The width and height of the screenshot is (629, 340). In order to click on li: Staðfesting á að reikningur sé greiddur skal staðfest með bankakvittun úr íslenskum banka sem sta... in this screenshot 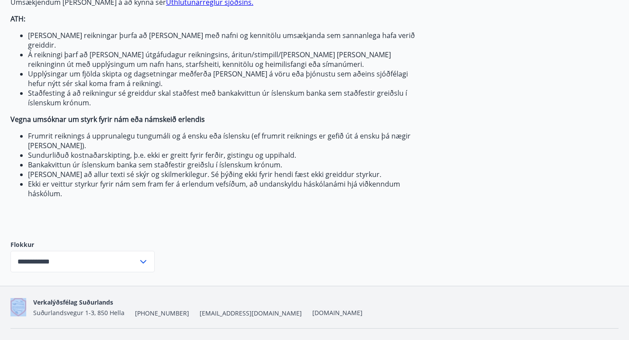, I will do `click(225, 98)`.